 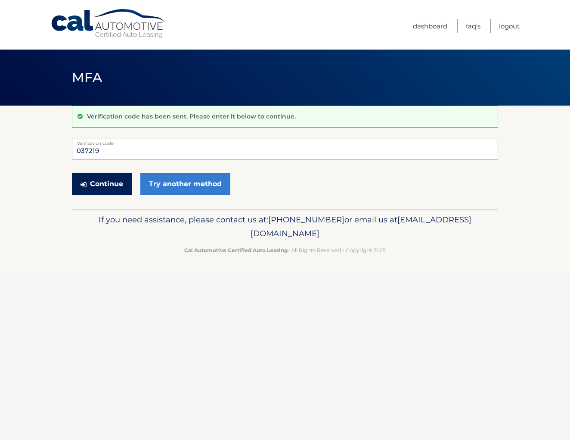 I want to click on a: FAQ's, so click(x=474, y=26).